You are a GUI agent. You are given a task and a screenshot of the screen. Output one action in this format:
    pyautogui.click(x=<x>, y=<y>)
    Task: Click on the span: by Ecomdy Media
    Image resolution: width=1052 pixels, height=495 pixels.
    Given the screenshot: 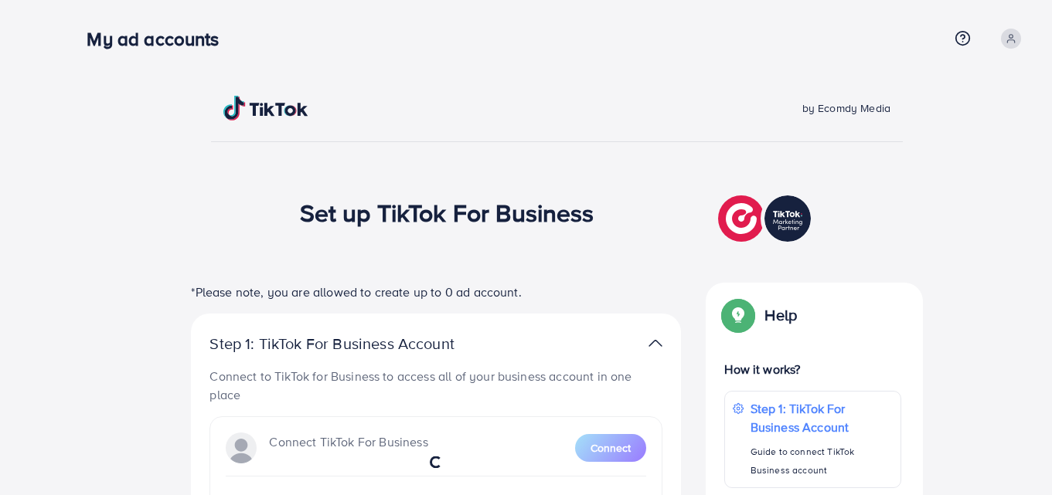 What is the action you would take?
    pyautogui.click(x=846, y=108)
    